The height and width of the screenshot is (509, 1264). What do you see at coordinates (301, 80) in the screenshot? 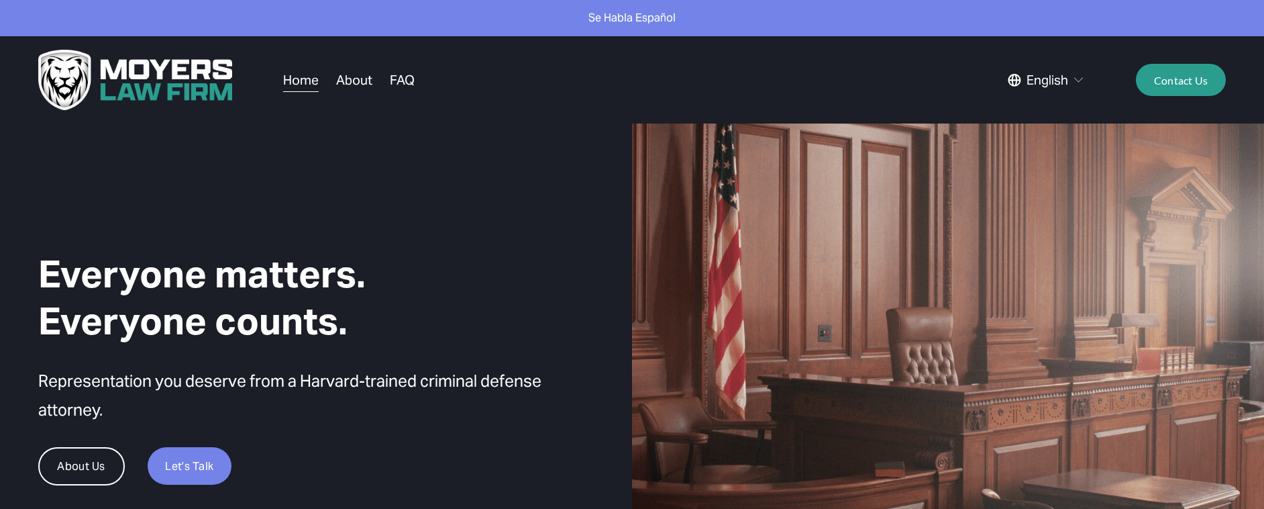
I see `a: Home` at bounding box center [301, 80].